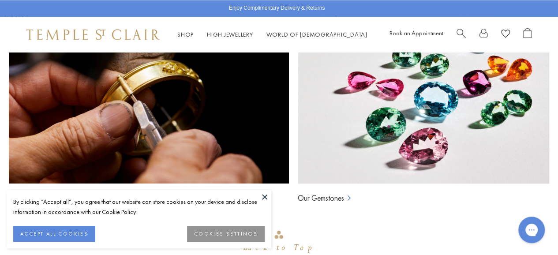  I want to click on button: ACCEPT ALL COOKIES, so click(54, 234).